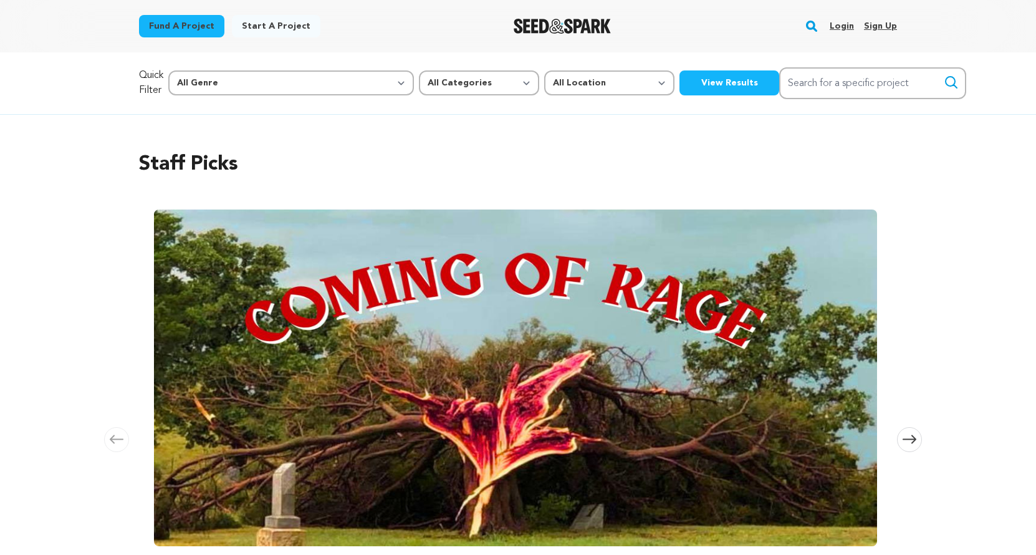 Image resolution: width=1036 pixels, height=555 pixels. I want to click on h2: Staff Picks, so click(518, 165).